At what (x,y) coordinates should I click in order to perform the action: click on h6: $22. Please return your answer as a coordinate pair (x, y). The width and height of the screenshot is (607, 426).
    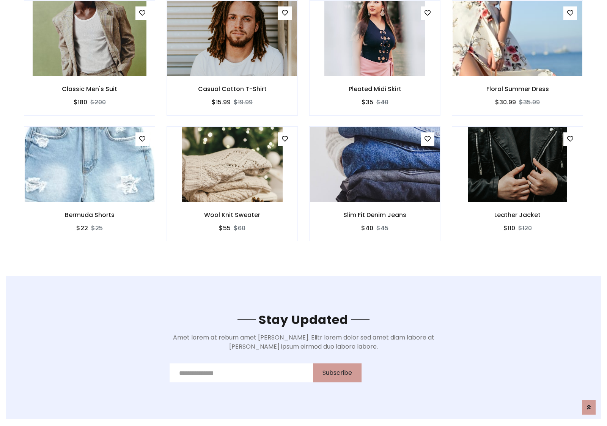
    Looking at the image, I should click on (82, 228).